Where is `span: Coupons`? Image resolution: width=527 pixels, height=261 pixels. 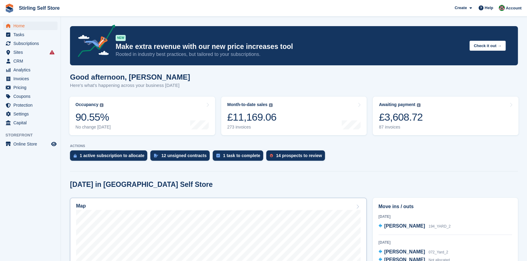 span: Coupons is located at coordinates (32, 96).